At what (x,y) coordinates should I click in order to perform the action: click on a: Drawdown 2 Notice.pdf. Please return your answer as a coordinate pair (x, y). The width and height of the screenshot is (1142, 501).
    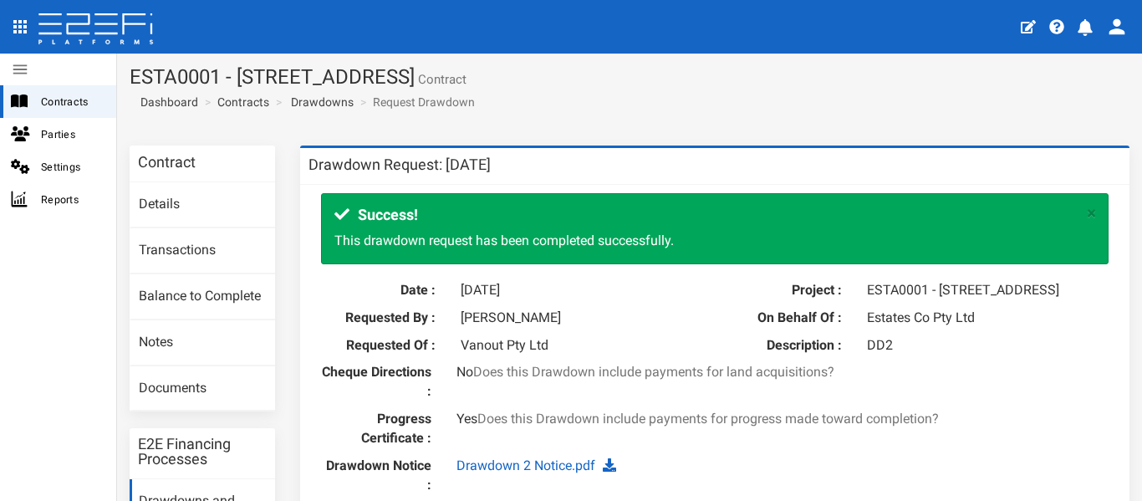
    Looking at the image, I should click on (526, 465).